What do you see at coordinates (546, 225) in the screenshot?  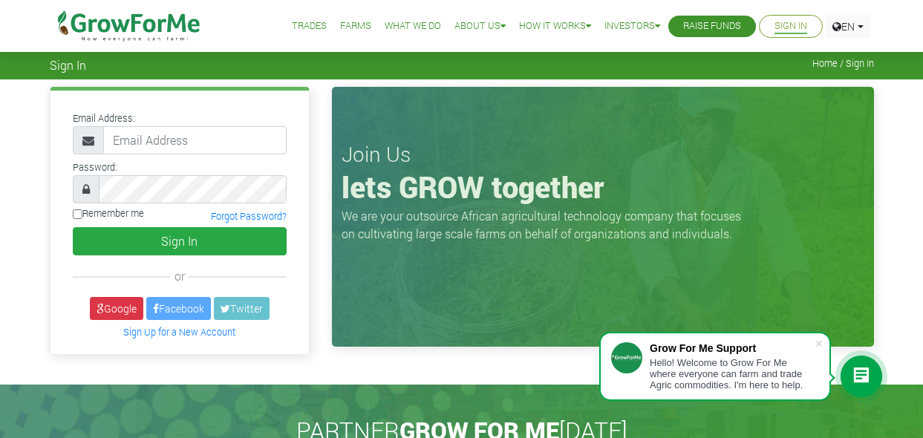 I see `p: We are your outsource African agricultural technology company that focuses on cultivating large s...` at bounding box center [546, 225].